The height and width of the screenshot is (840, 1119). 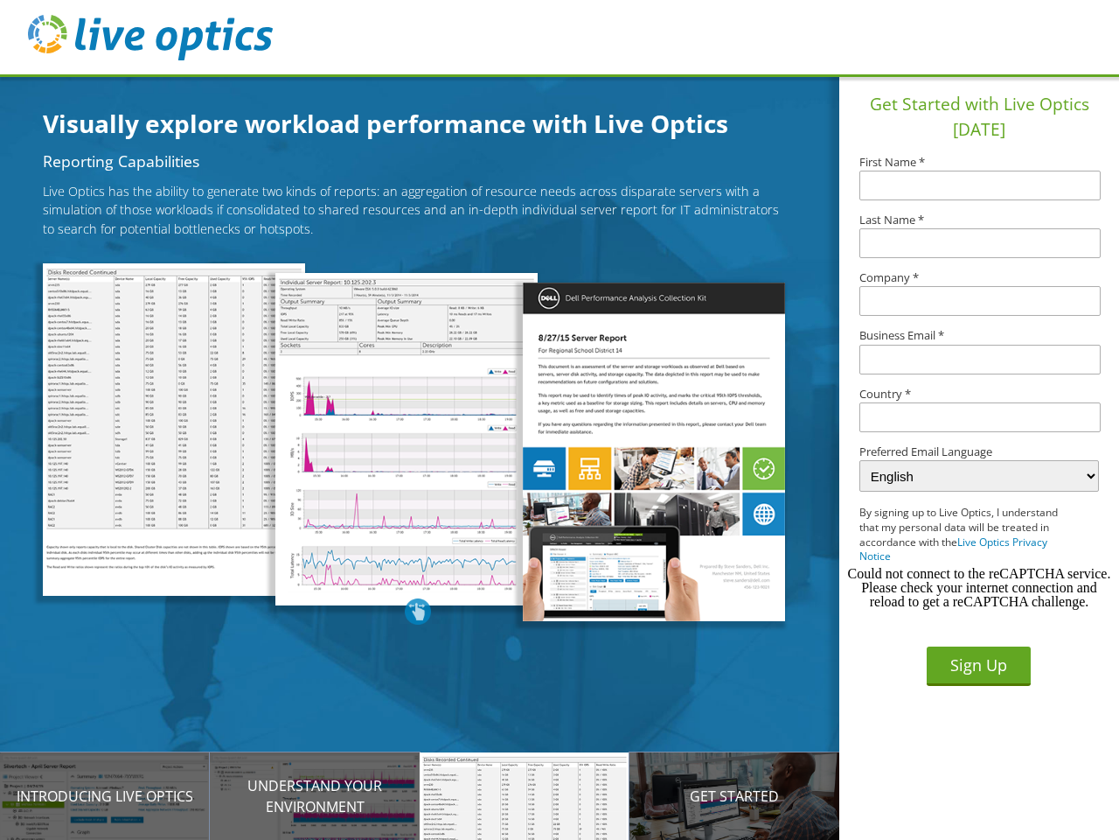 I want to click on label: First Name *, so click(x=979, y=162).